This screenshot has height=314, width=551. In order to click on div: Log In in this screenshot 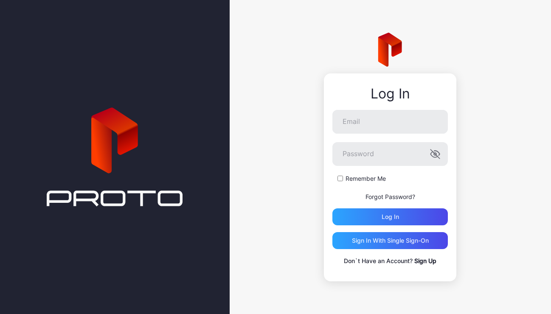, I will do `click(390, 94)`.